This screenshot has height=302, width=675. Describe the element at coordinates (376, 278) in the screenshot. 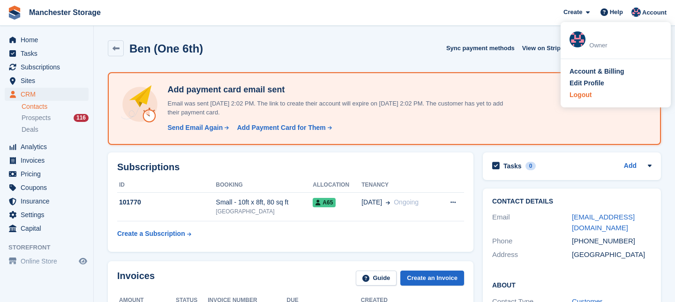

I see `a: Guide` at that location.